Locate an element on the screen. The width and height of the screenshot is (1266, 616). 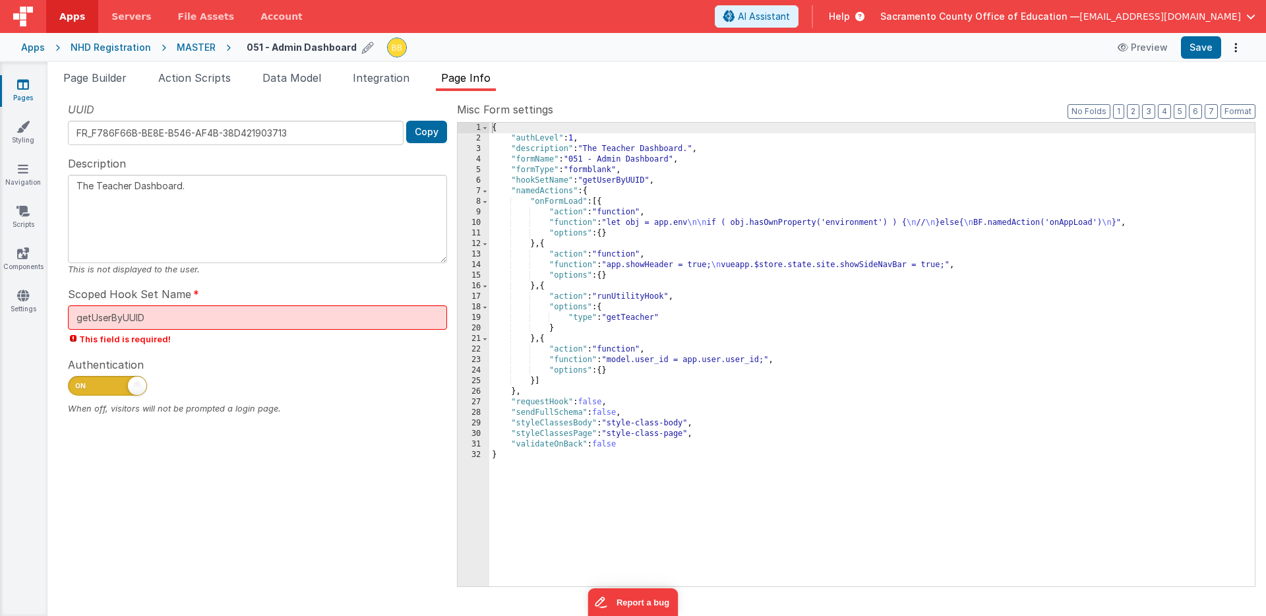
button: Copy is located at coordinates (427, 132).